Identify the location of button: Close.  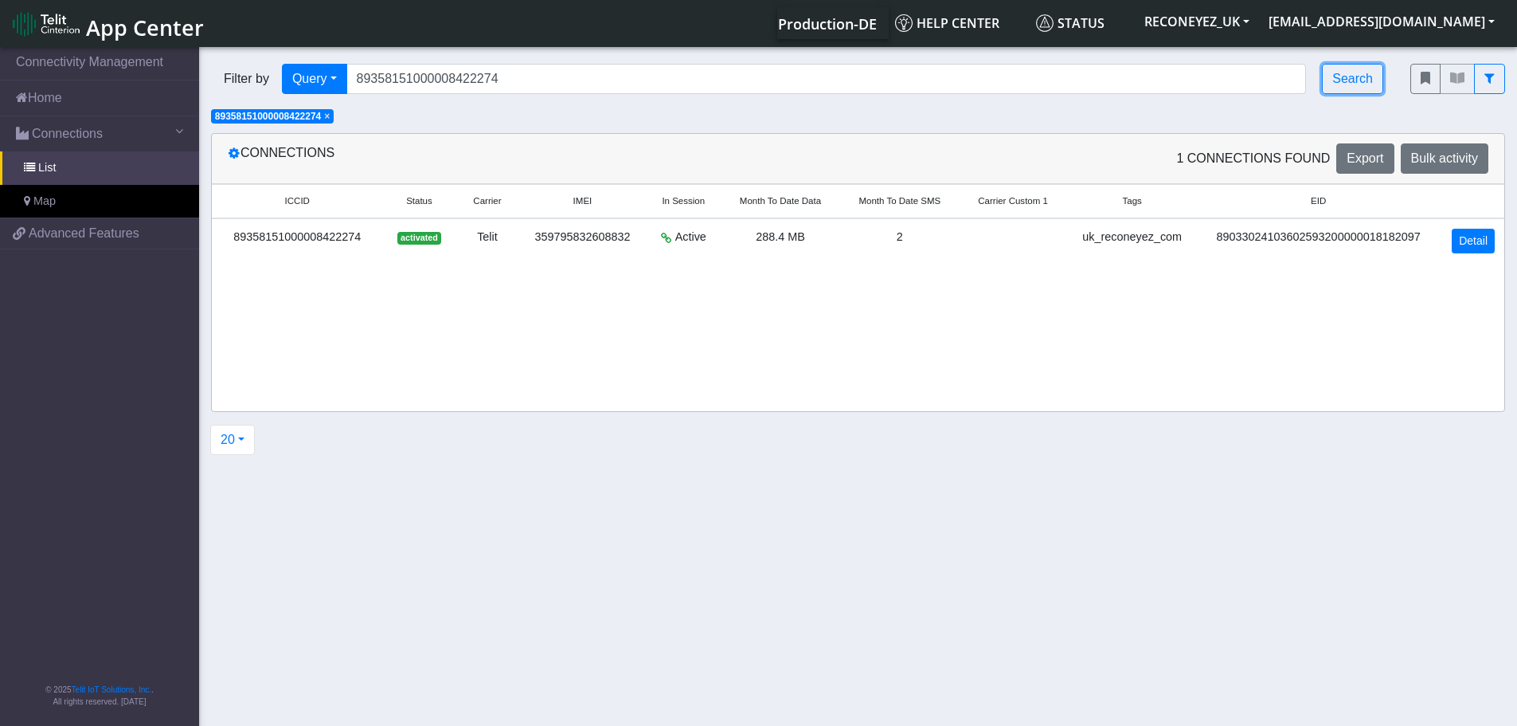
(327, 116).